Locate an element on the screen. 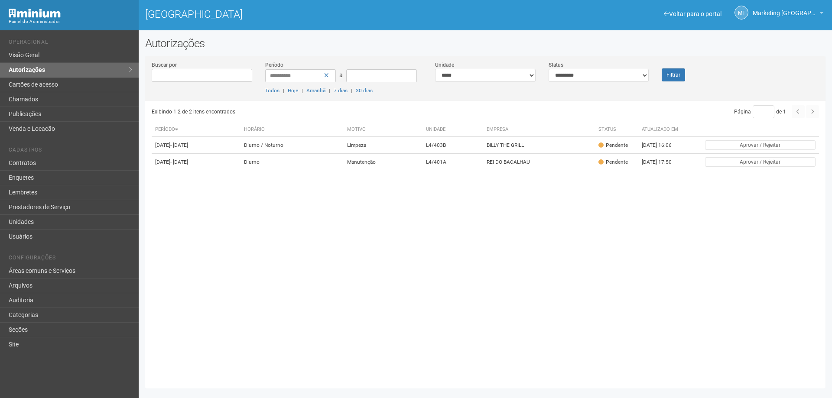  li: Configurações is located at coordinates (70, 259).